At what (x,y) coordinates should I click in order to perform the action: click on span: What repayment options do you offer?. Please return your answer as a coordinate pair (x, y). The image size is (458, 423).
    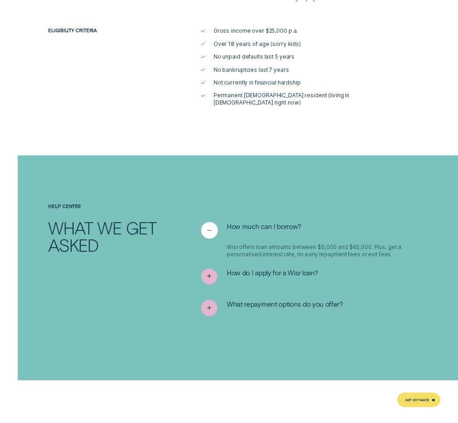
    Looking at the image, I should click on (285, 304).